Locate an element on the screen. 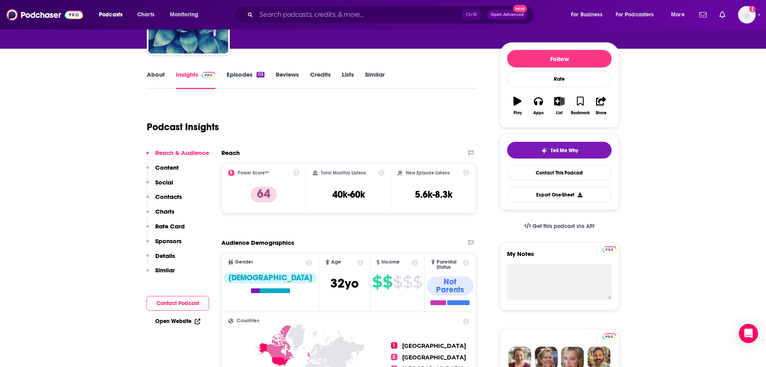 The image size is (766, 367). button: Bookmark is located at coordinates (580, 106).